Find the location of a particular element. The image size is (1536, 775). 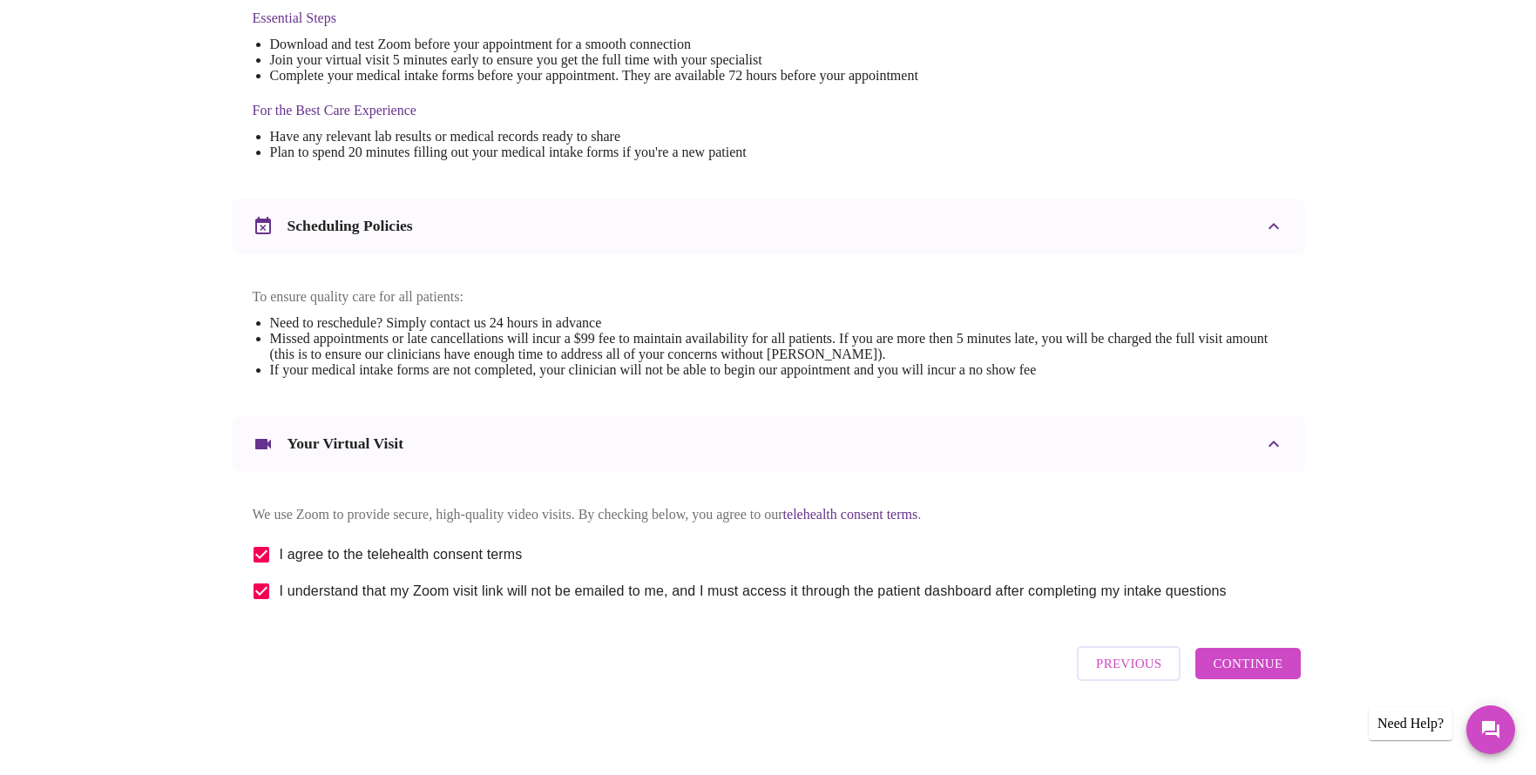

span: I understand that my Zoom visit link will not be emailed to me, and I must access it through the ... is located at coordinates (753, 592).